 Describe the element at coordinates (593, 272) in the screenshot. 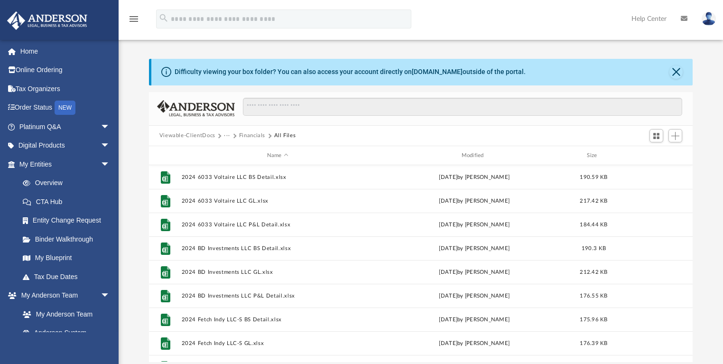

I see `span: 212.42 KB` at that location.